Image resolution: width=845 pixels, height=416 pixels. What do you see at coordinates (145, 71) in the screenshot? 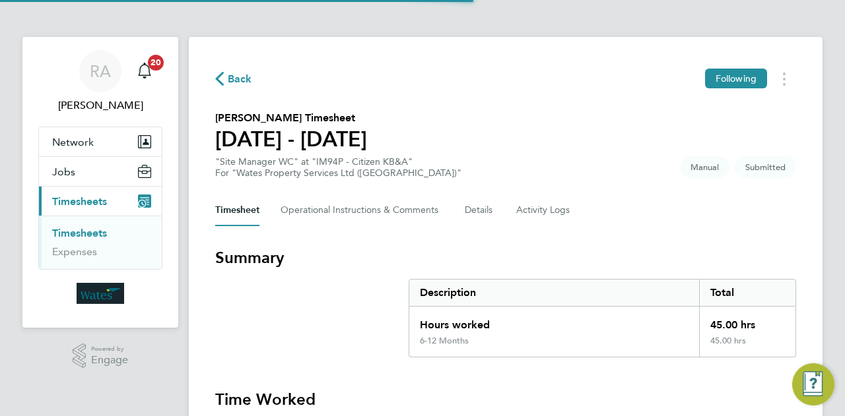
I see `a: 20` at bounding box center [145, 71].